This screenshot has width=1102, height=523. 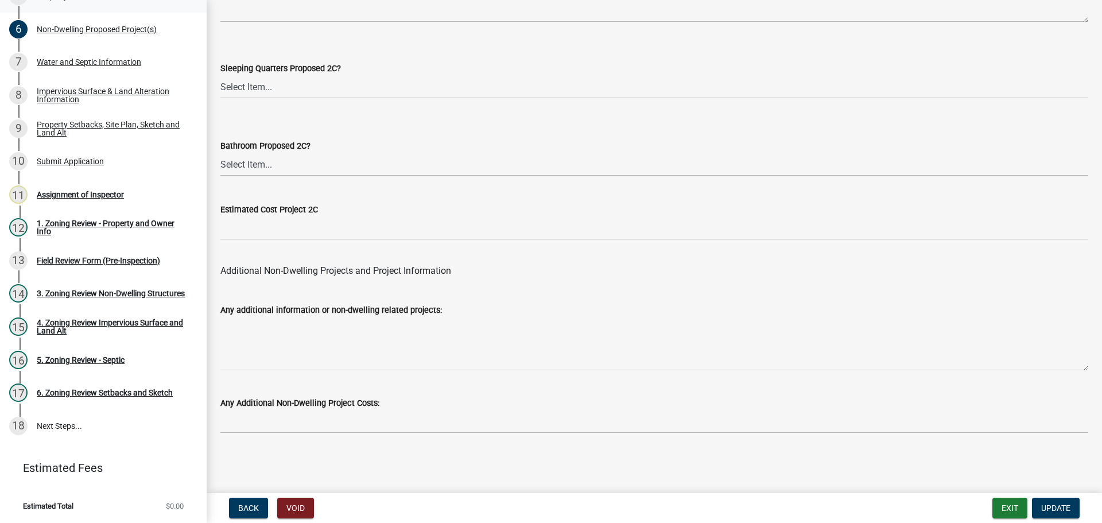 I want to click on div: 11, so click(x=18, y=195).